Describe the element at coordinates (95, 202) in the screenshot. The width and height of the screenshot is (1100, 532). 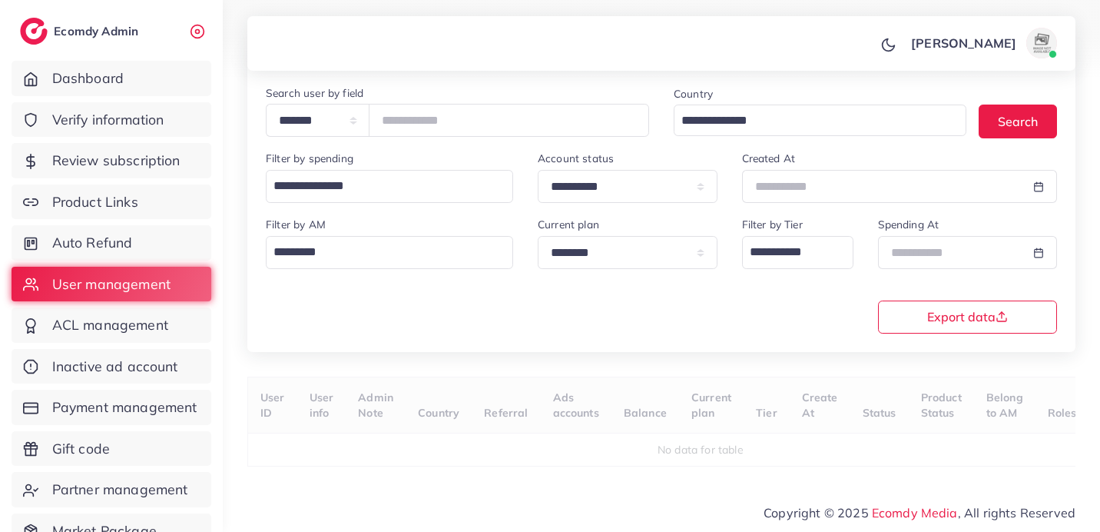
I see `span: Product Links` at that location.